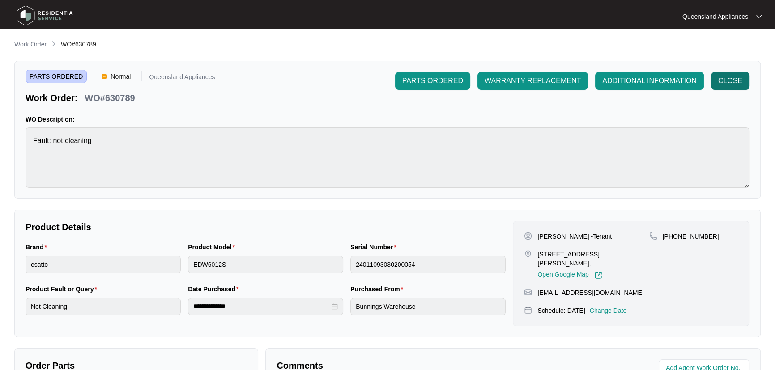 The height and width of the screenshot is (370, 775). I want to click on input: Brand, so click(103, 265).